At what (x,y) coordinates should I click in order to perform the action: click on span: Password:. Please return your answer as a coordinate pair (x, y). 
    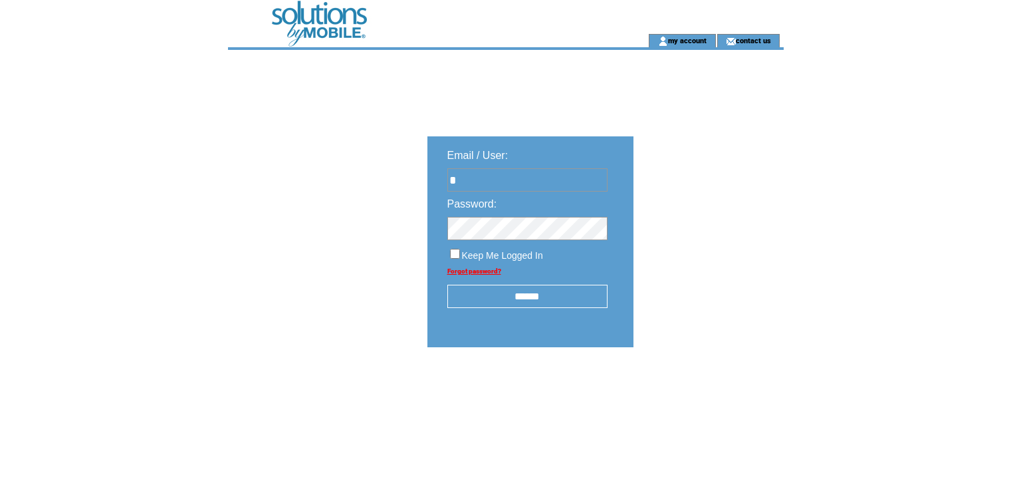
    Looking at the image, I should click on (472, 203).